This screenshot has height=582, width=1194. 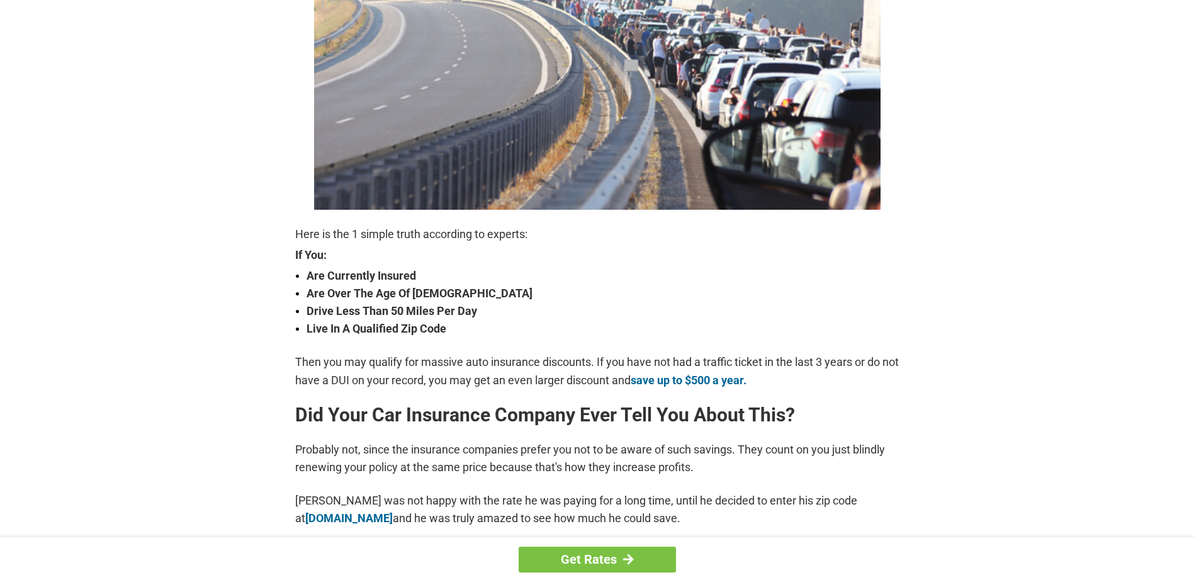 What do you see at coordinates (597, 458) in the screenshot?
I see `p: Probably not, since the insurance companies prefer you not to be aware of such savings. They coun...` at bounding box center [597, 458].